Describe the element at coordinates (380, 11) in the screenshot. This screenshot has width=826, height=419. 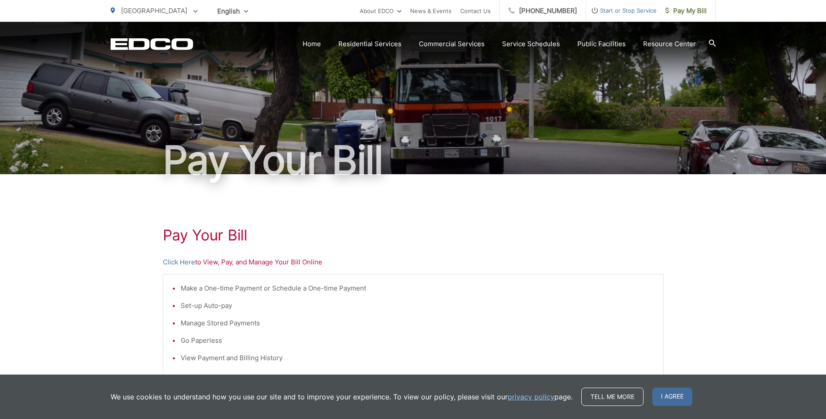
I see `a: About EDCO` at that location.